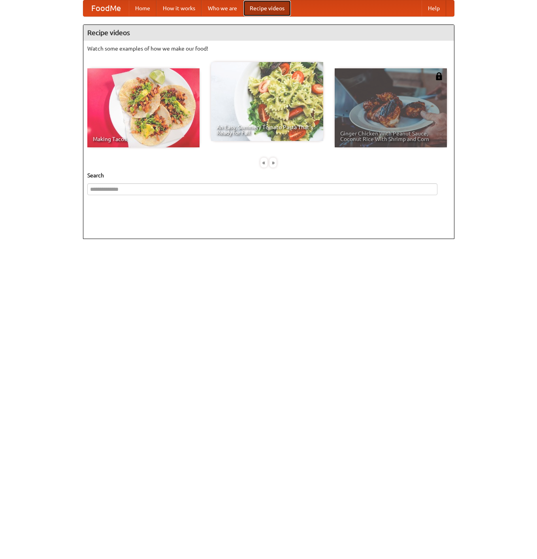 The width and height of the screenshot is (537, 559). I want to click on a: How it works, so click(179, 8).